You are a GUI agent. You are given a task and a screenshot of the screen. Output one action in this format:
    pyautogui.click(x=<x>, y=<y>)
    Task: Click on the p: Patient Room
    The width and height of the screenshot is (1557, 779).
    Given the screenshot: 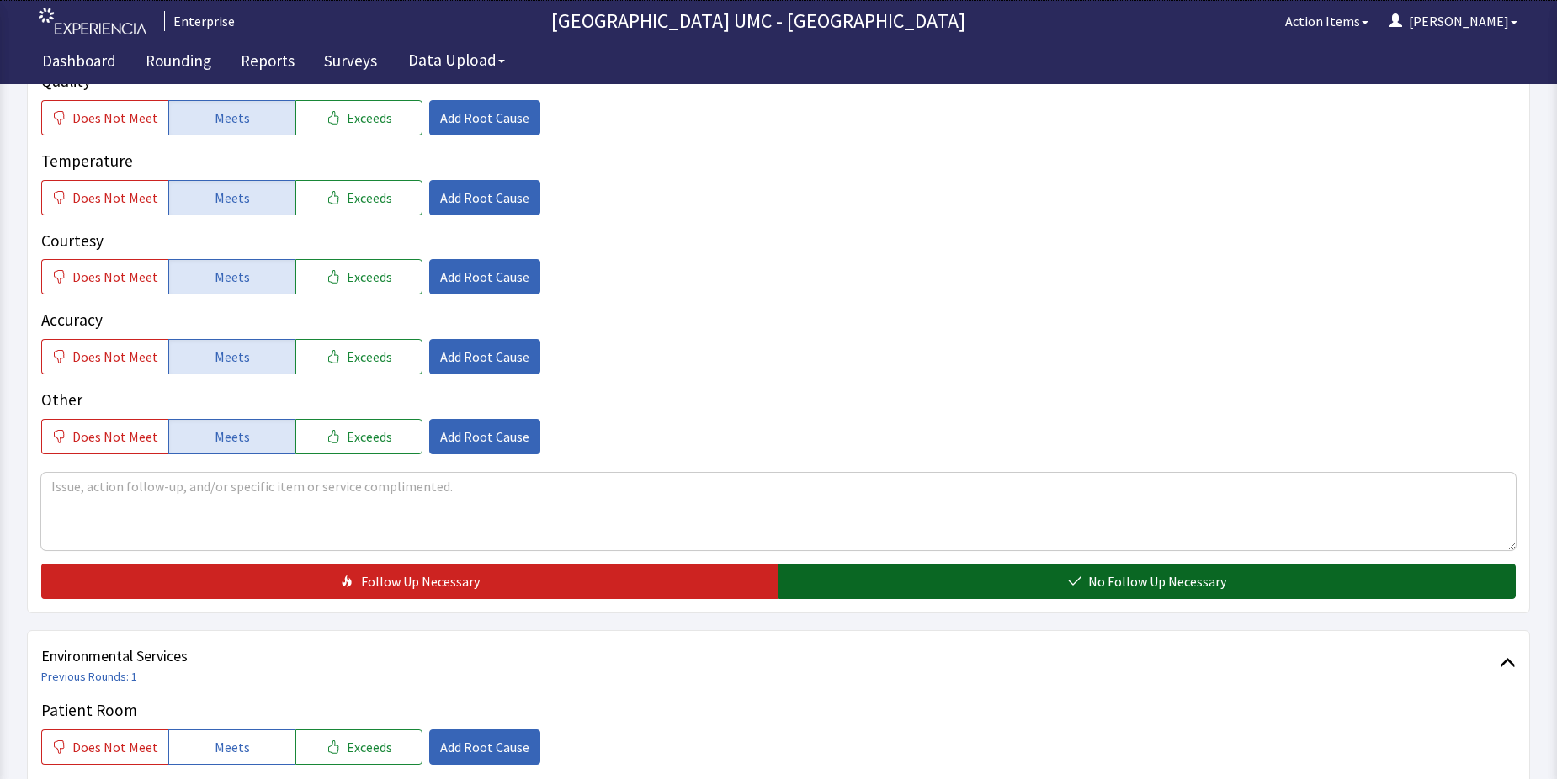 What is the action you would take?
    pyautogui.click(x=778, y=710)
    